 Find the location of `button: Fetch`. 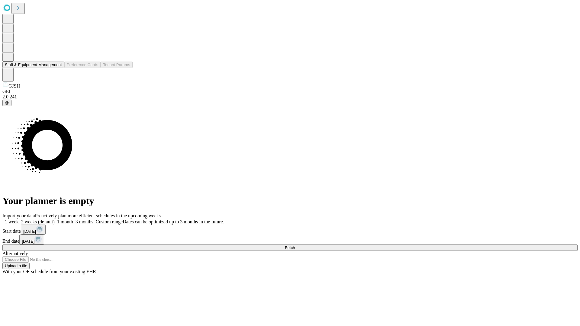

button: Fetch is located at coordinates (290, 248).